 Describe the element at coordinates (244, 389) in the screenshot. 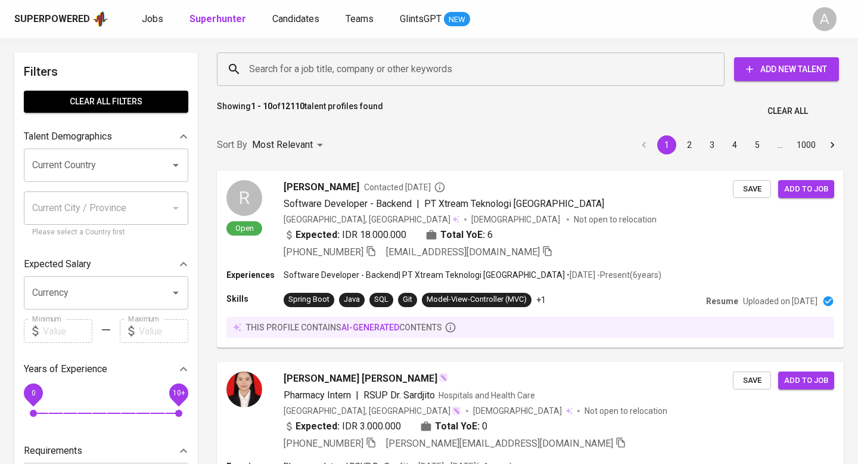

I see `img: 9c069f1ab6a2fe048efaf18619029e83.jpeg` at that location.